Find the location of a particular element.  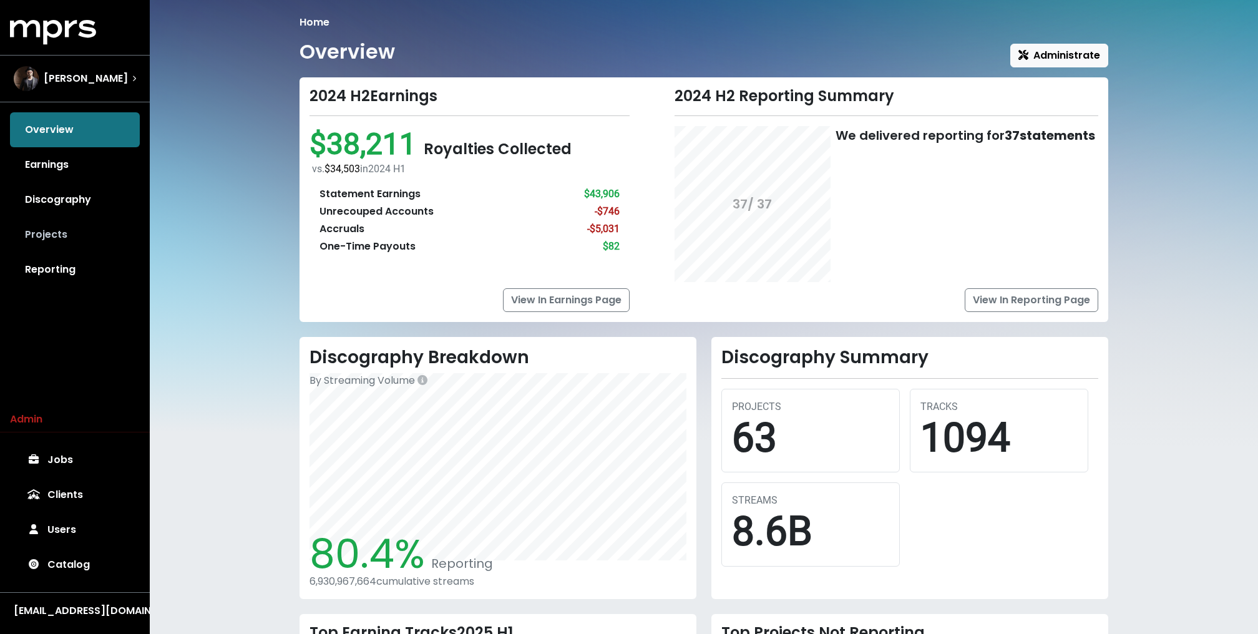

div: Unrecouped Accounts is located at coordinates (376, 212).